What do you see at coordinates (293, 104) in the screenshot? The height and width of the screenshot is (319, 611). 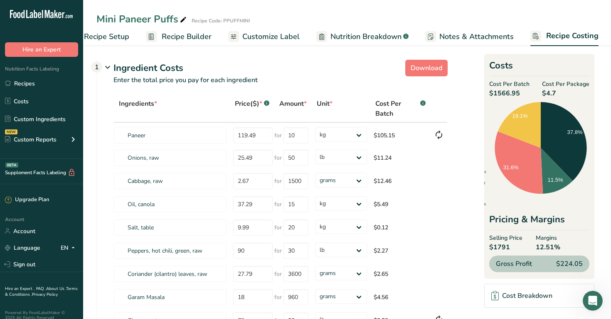 I see `span: Amount` at bounding box center [293, 104].